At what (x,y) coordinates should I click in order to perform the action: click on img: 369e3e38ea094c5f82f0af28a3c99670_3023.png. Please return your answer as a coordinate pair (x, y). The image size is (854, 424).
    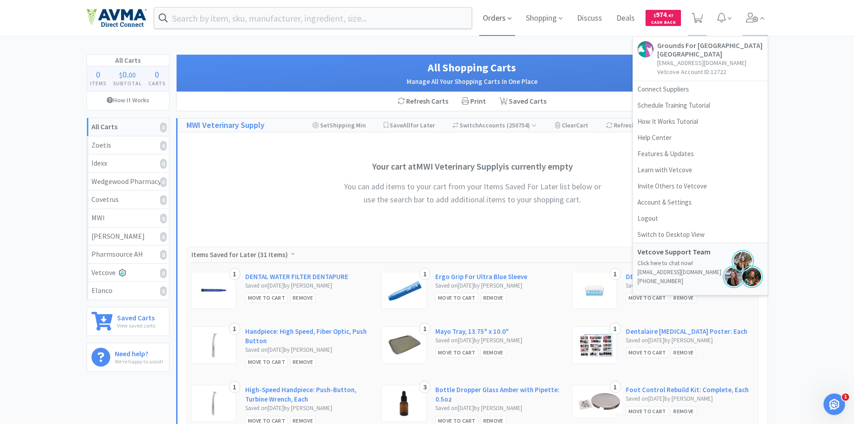
    Looking at the image, I should click on (405, 345).